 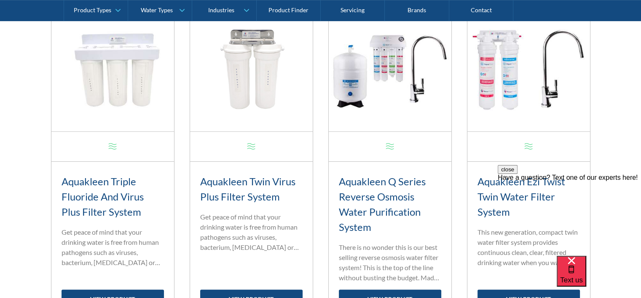 I want to click on h3: Aquakleen Twin Virus Plus Filter System, so click(x=251, y=189).